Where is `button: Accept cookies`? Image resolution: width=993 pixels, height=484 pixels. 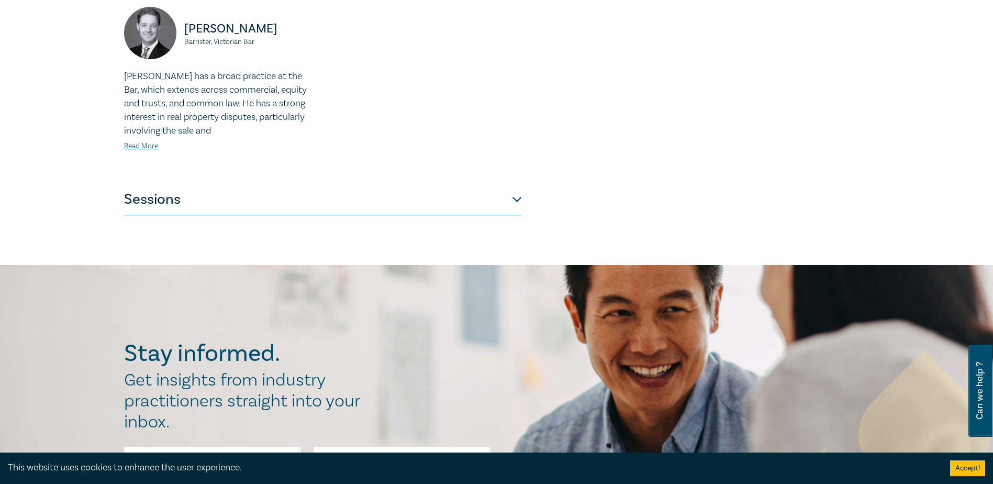
button: Accept cookies is located at coordinates (967, 468).